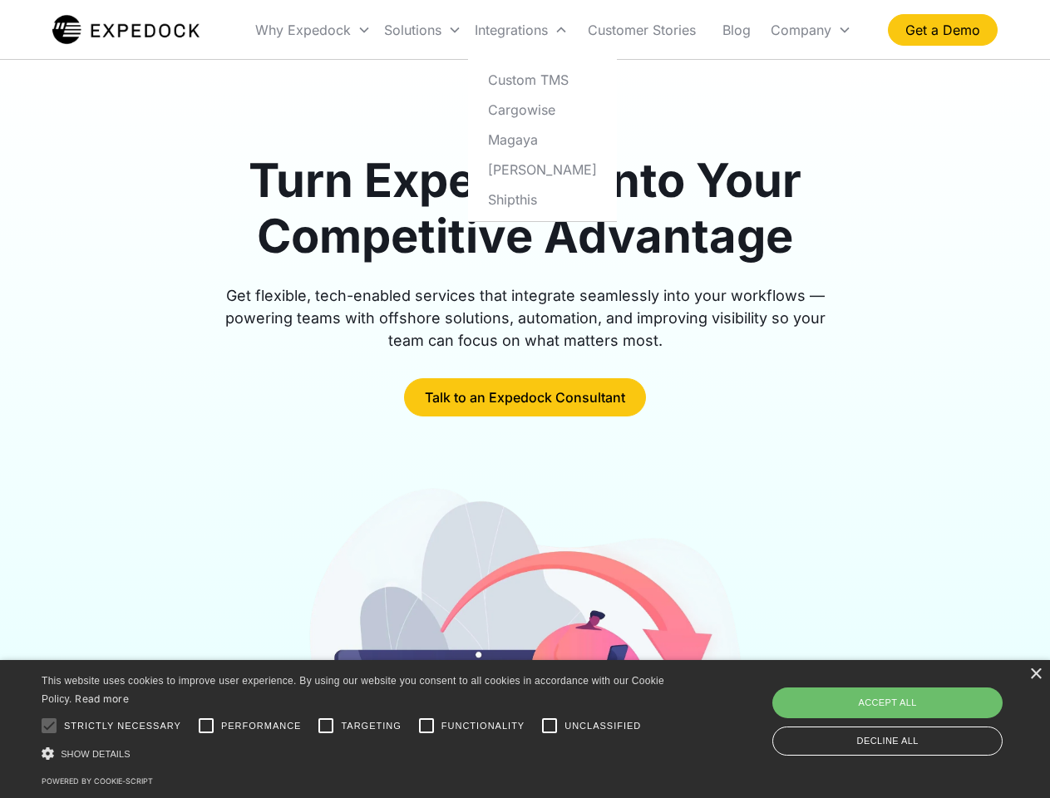  I want to click on span: Unclassified, so click(603, 726).